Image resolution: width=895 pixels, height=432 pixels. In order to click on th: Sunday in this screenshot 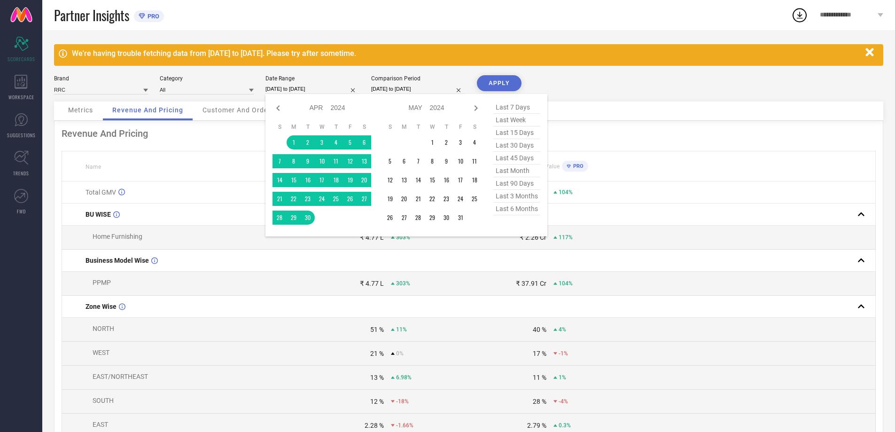, I will do `click(280, 127)`.